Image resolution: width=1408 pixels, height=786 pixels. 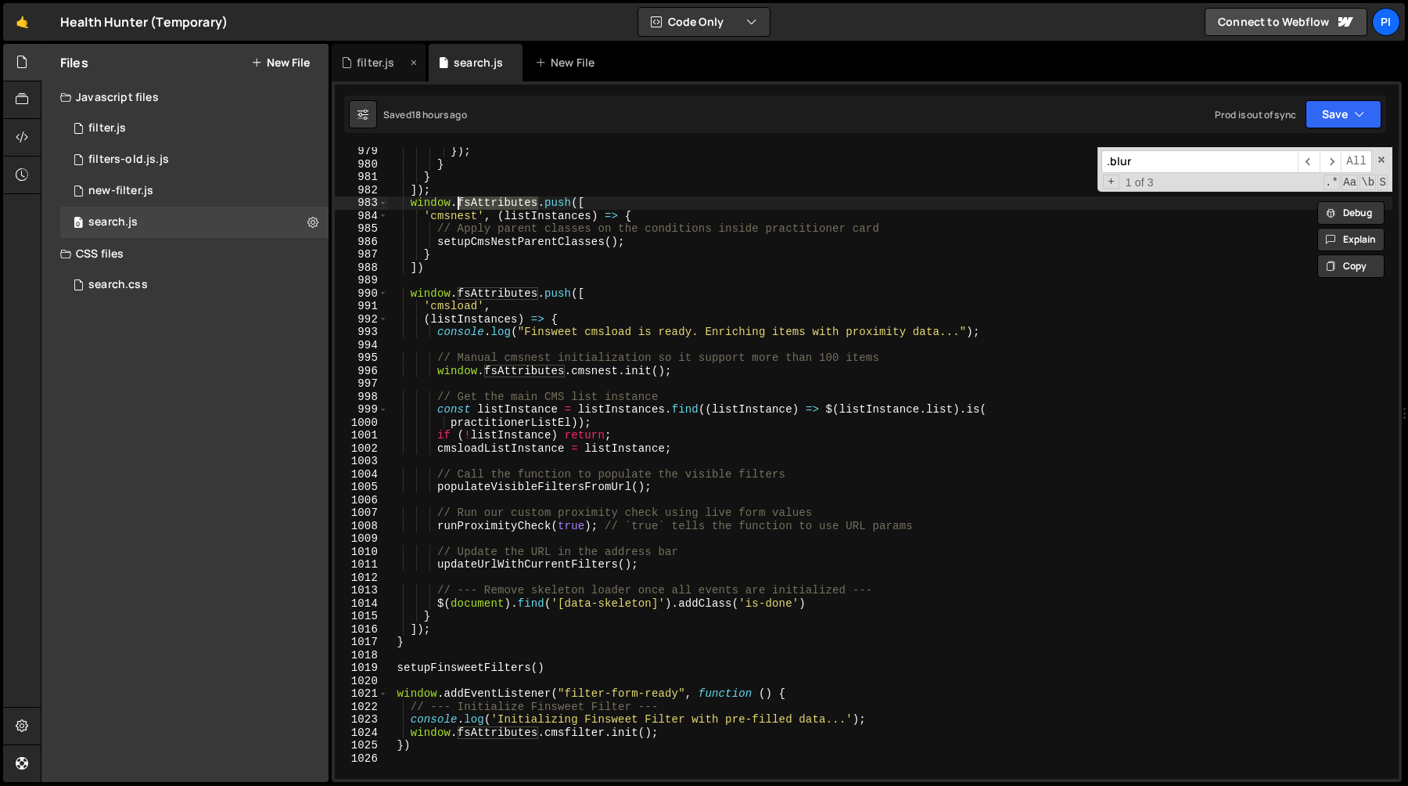 What do you see at coordinates (361, 667) in the screenshot?
I see `div: 1019` at bounding box center [361, 667].